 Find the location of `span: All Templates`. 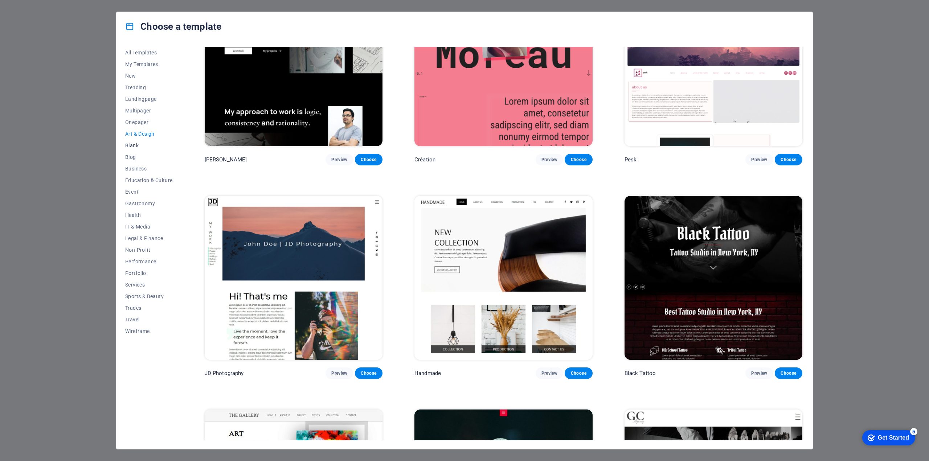

span: All Templates is located at coordinates (149, 53).